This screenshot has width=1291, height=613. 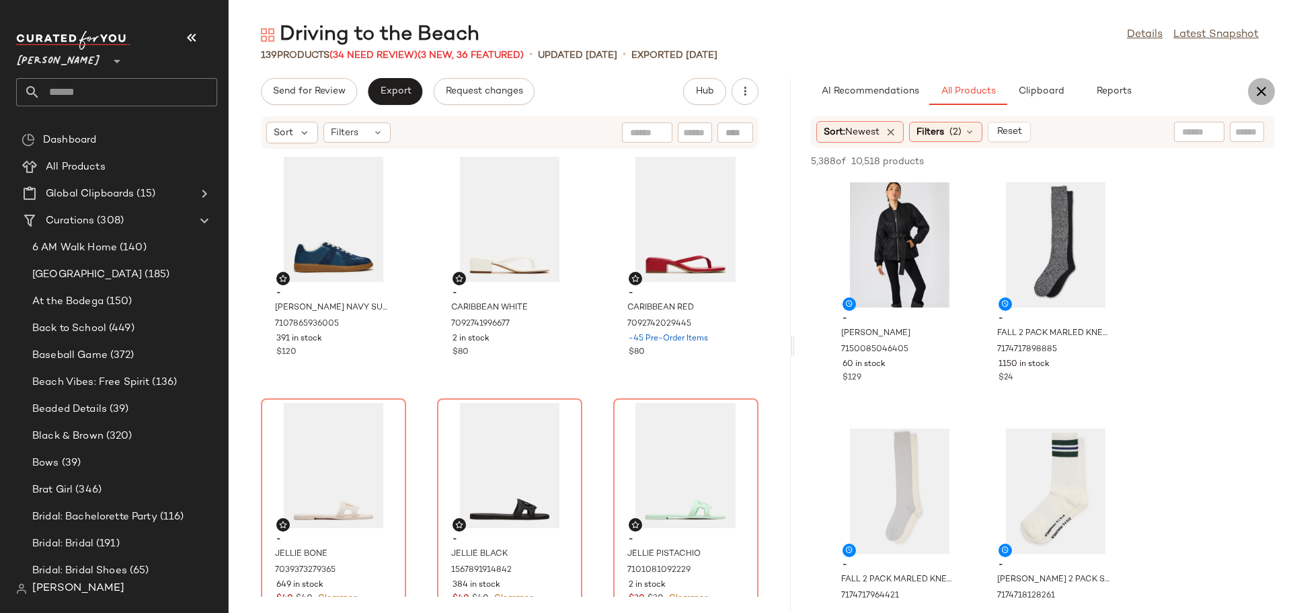 What do you see at coordinates (870, 91) in the screenshot?
I see `span: AI Recommendations` at bounding box center [870, 91].